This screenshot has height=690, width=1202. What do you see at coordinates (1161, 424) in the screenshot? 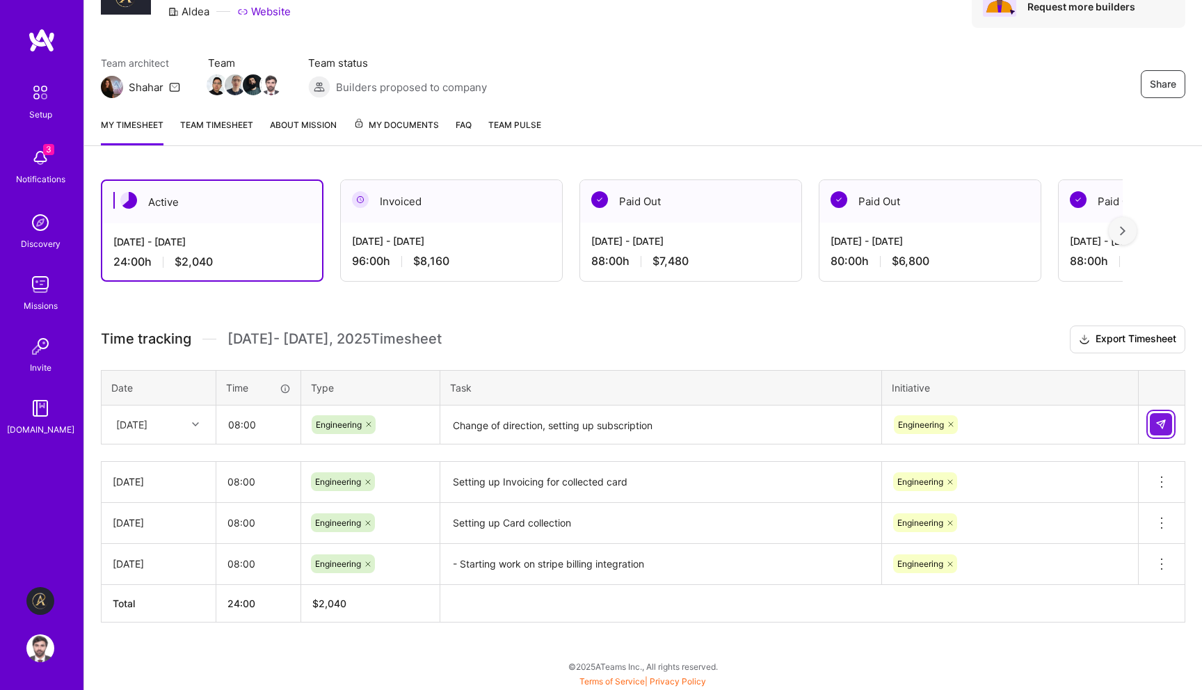
I see `img: Submit` at bounding box center [1161, 424].